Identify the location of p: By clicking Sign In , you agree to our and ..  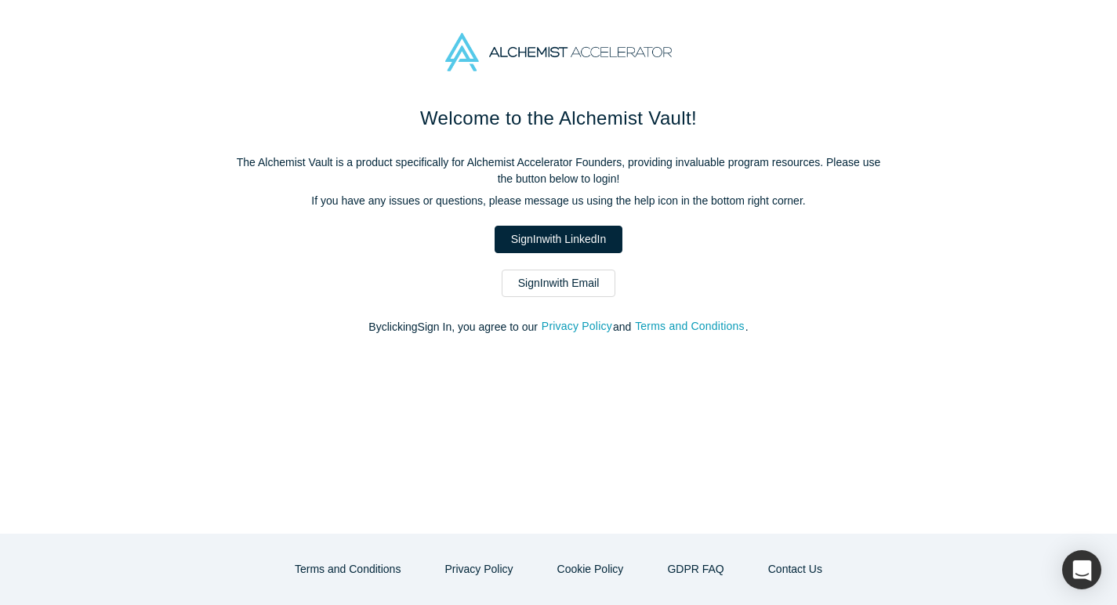
(559, 327).